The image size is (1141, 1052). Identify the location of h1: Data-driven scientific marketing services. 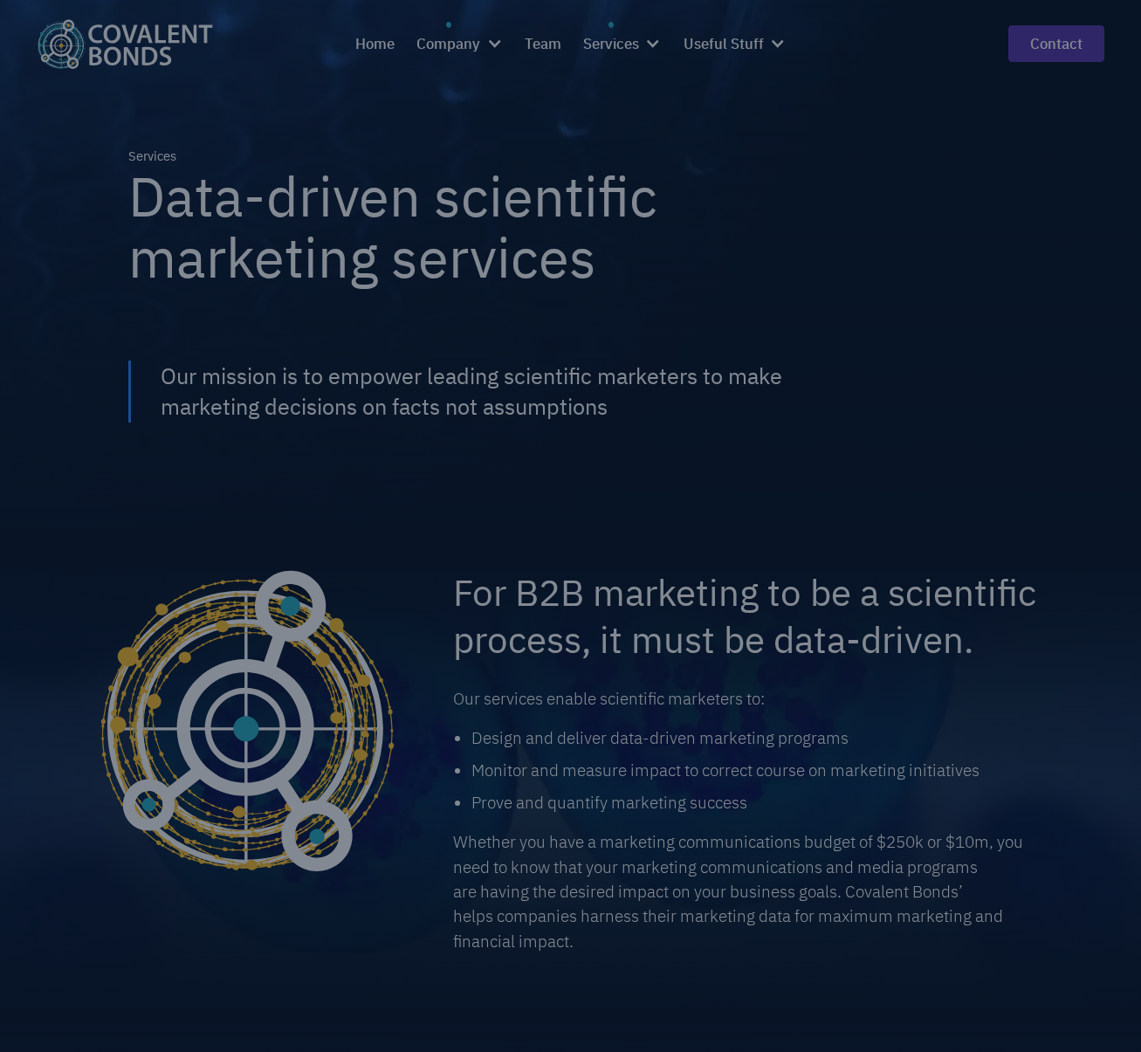
(523, 226).